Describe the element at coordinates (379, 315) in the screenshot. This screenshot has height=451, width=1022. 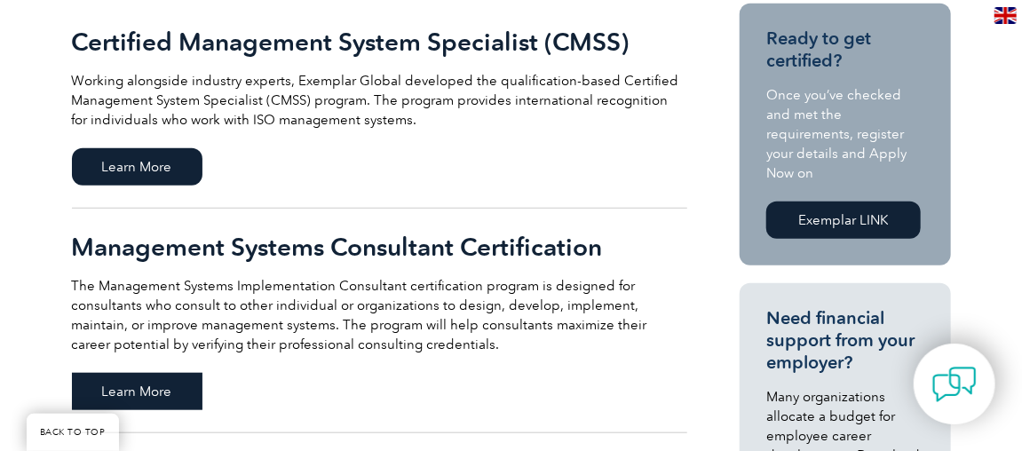
I see `p: The Management Systems Implementation Consultant certification program is designed for consultant...` at that location.